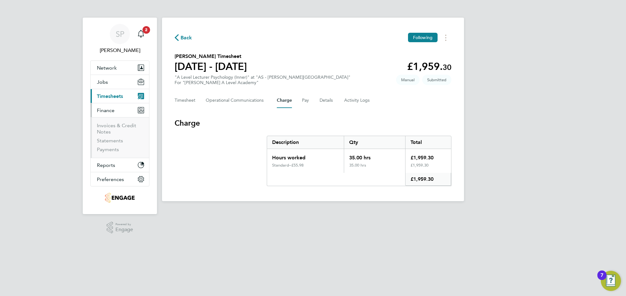 The width and height of the screenshot is (626, 296). What do you see at coordinates (110, 179) in the screenshot?
I see `span: Preferences` at bounding box center [110, 179].